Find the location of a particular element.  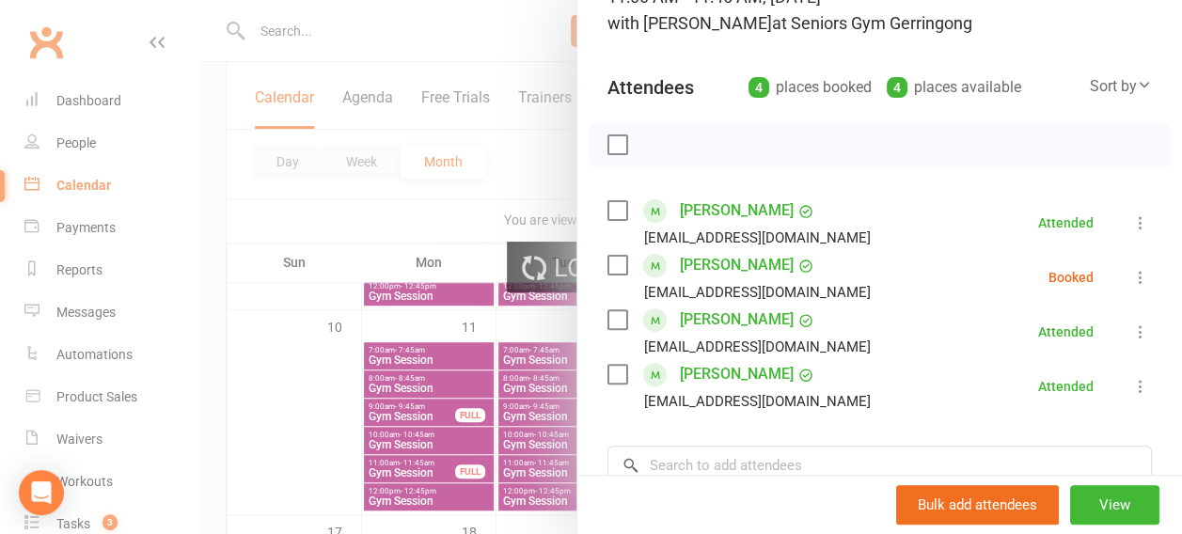

div: Attendees is located at coordinates (651, 87).